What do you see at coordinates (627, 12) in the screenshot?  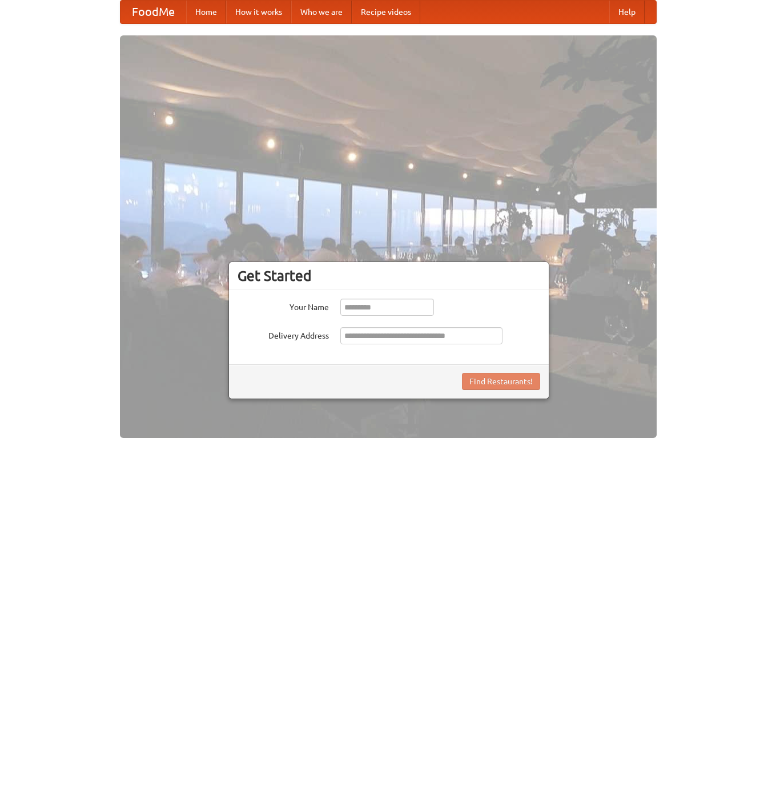 I see `a: Help` at bounding box center [627, 12].